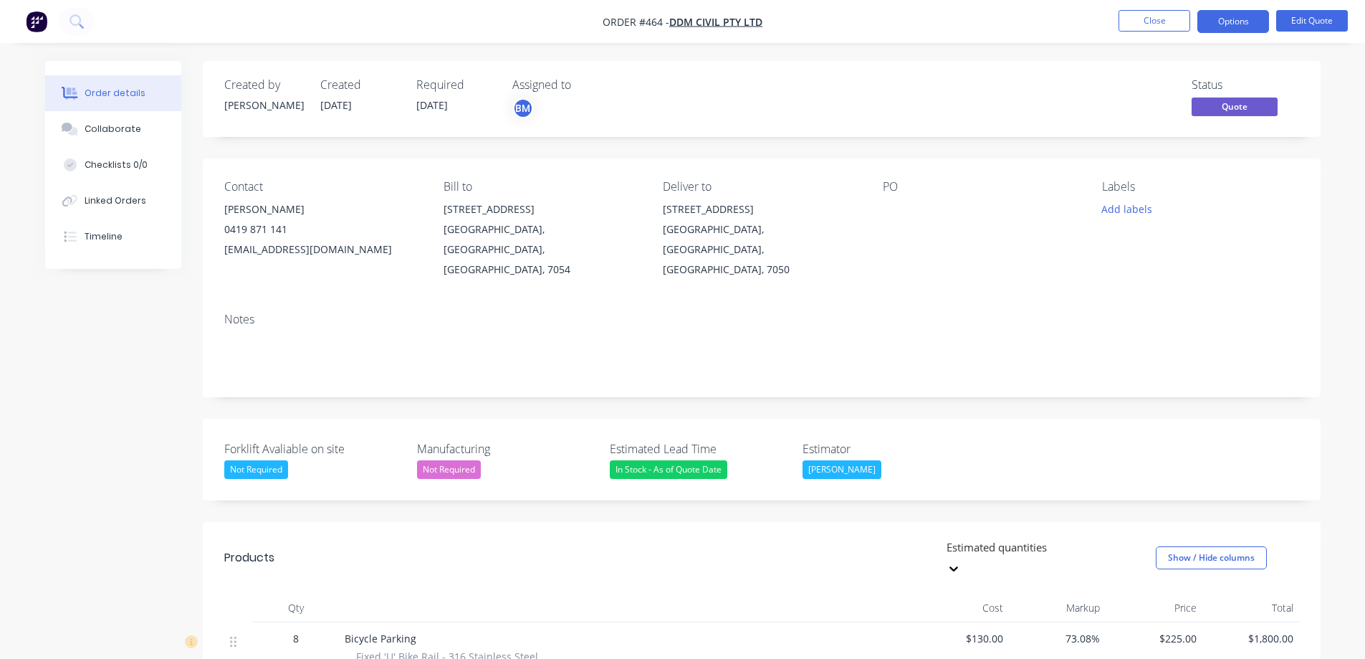 Image resolution: width=1365 pixels, height=659 pixels. I want to click on div: Deliver to, so click(761, 186).